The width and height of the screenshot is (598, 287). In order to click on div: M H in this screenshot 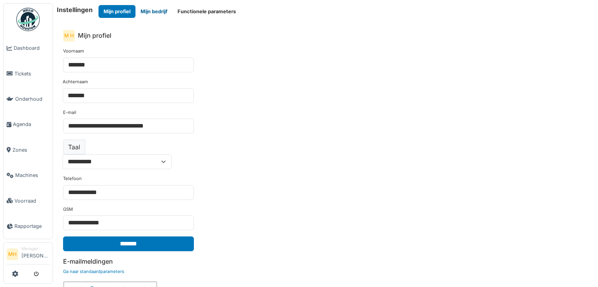, I will do `click(69, 36)`.